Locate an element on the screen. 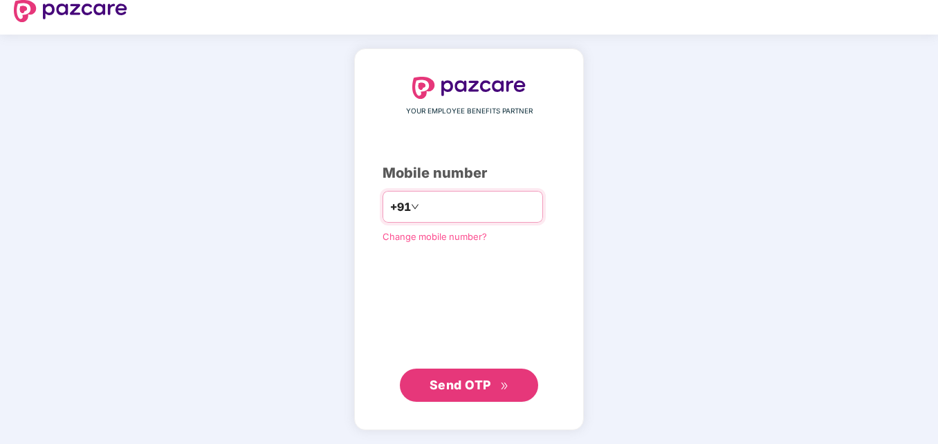 This screenshot has width=938, height=444. a: Change mobile number? is located at coordinates (434, 237).